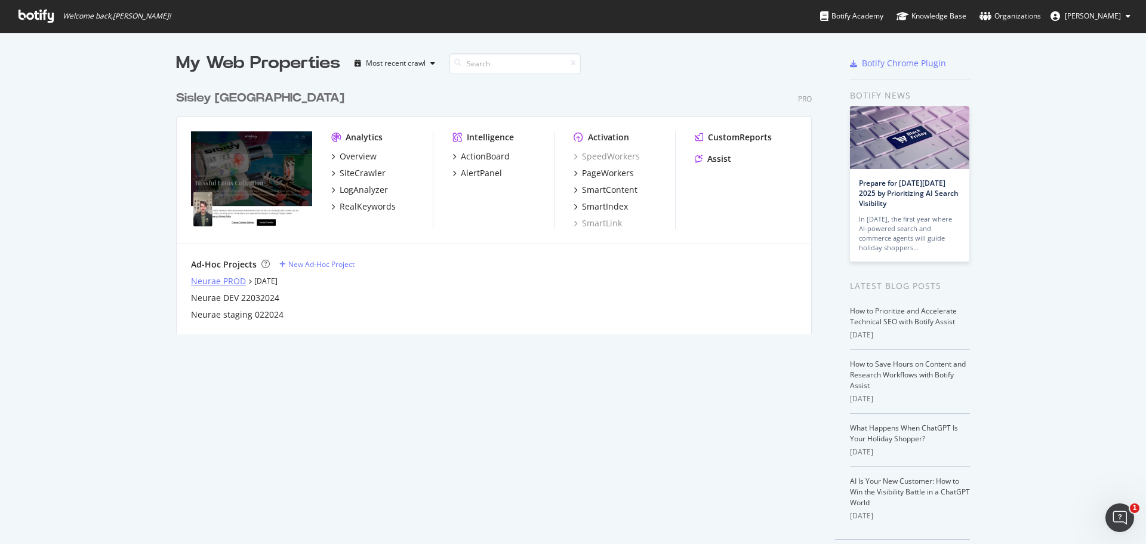 This screenshot has height=544, width=1146. What do you see at coordinates (600, 207) in the screenshot?
I see `a: SmartIndex` at bounding box center [600, 207].